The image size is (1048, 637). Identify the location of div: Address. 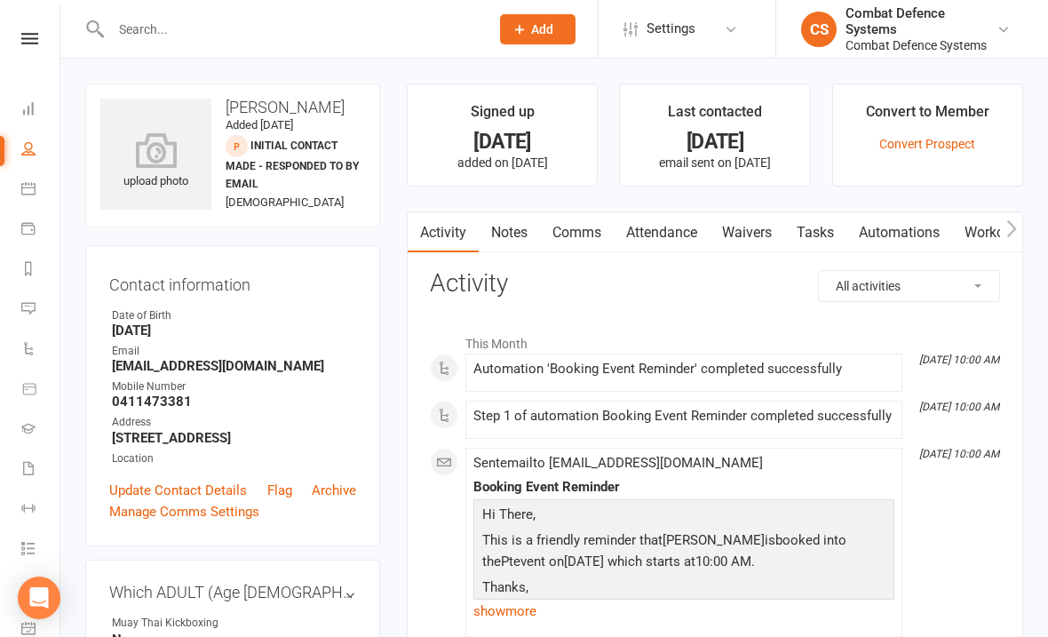
(234, 422).